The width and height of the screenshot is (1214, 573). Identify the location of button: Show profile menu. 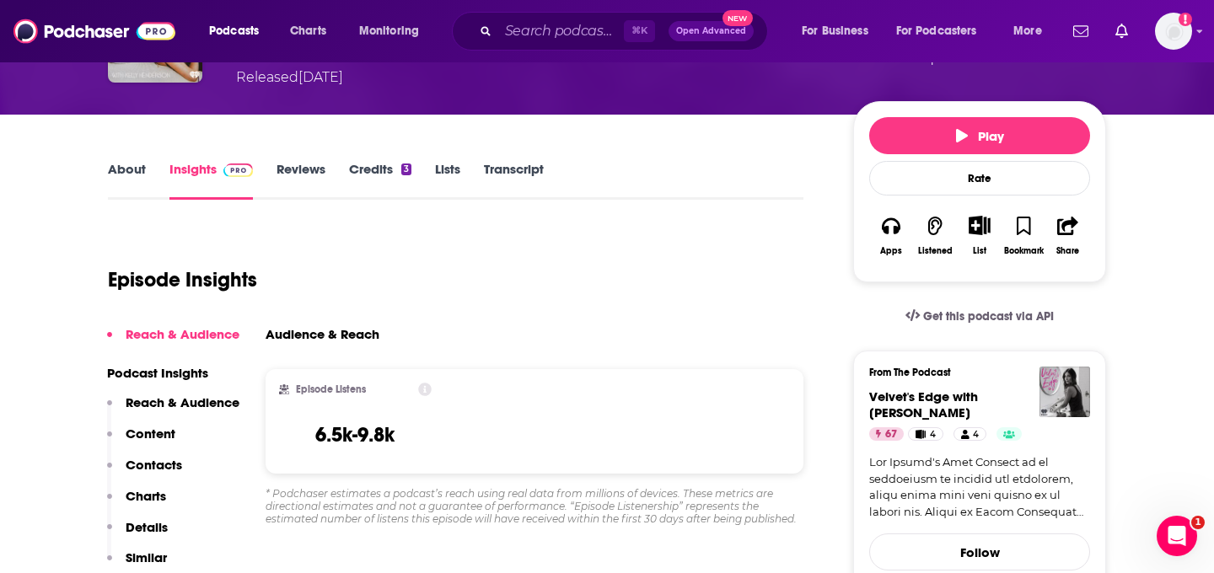
(1173, 31).